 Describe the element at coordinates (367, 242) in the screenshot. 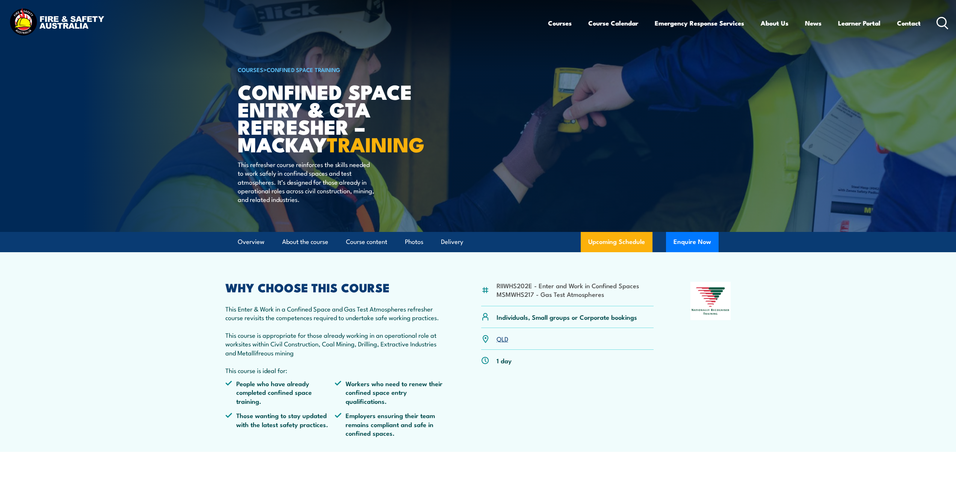

I see `a: Course content` at that location.